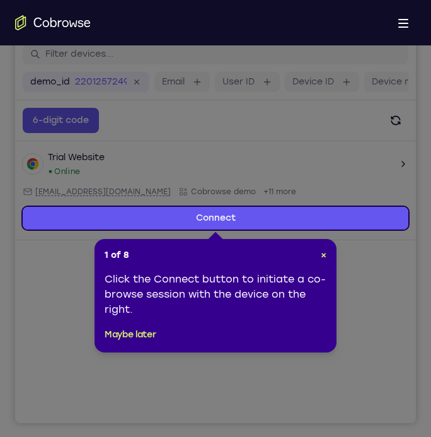 Image resolution: width=431 pixels, height=437 pixels. What do you see at coordinates (201, 218) in the screenshot?
I see `a: Connect` at bounding box center [201, 218].